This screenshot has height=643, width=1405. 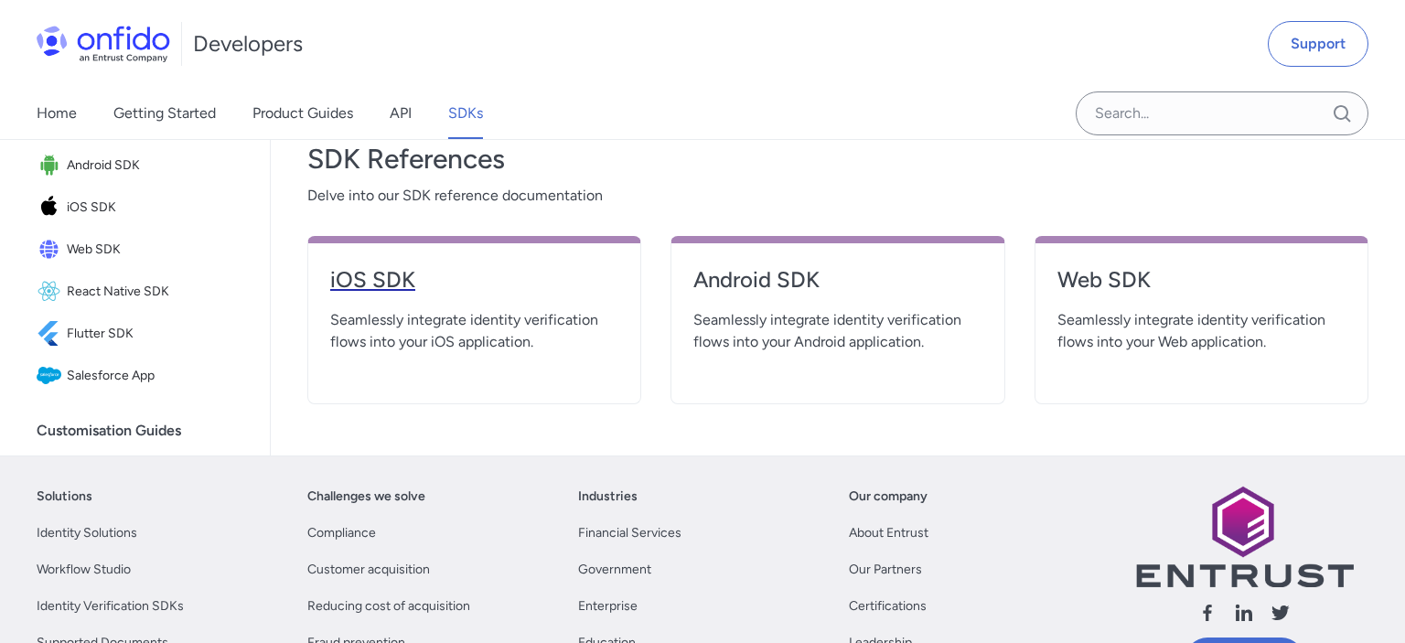 I want to click on span: Android SDK, so click(x=157, y=166).